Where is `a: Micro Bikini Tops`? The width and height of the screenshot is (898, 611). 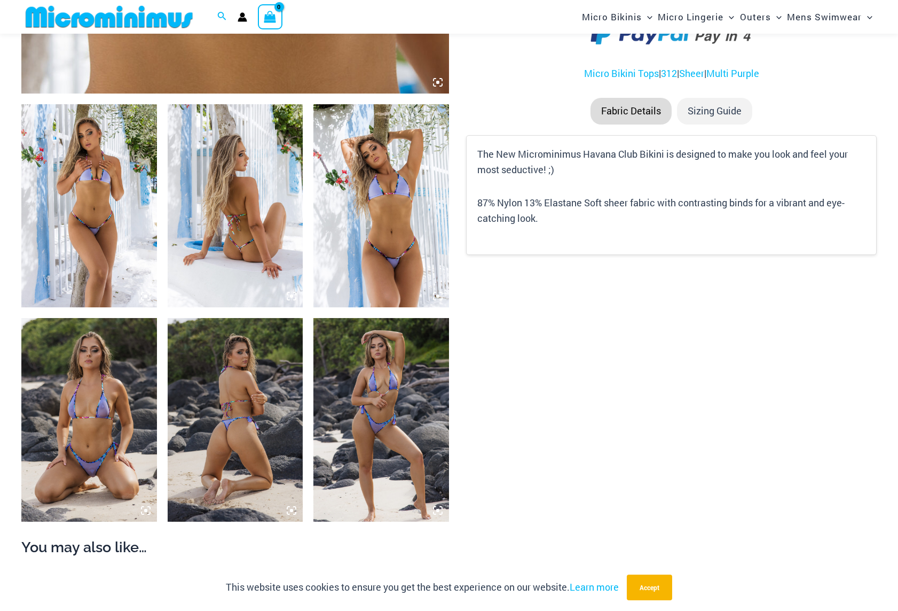
a: Micro Bikini Tops is located at coordinates (622, 73).